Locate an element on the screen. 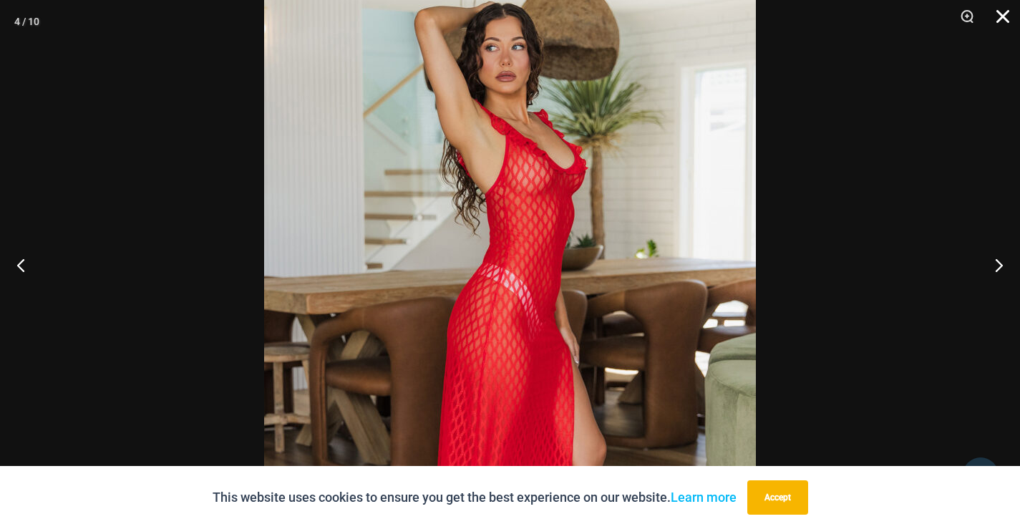  p: This website uses cookies to ensure you get the best experience on our website. is located at coordinates (474, 497).